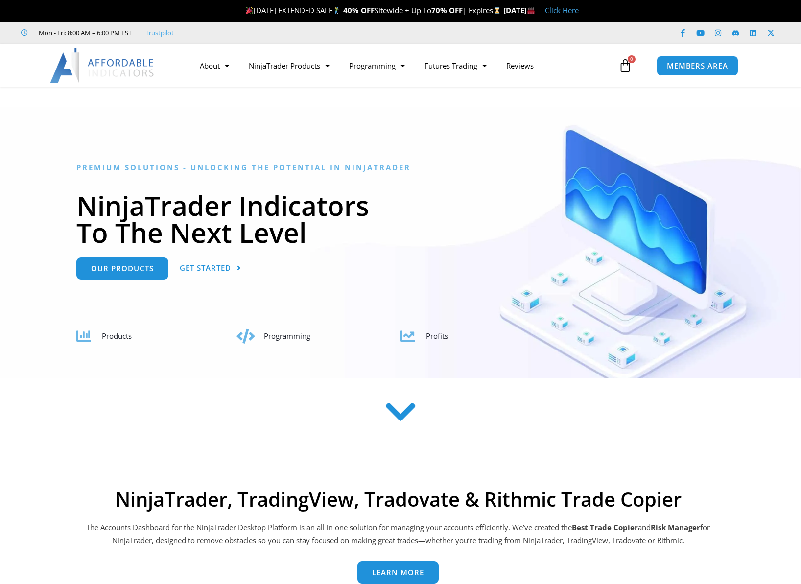  I want to click on span: Our Products, so click(122, 268).